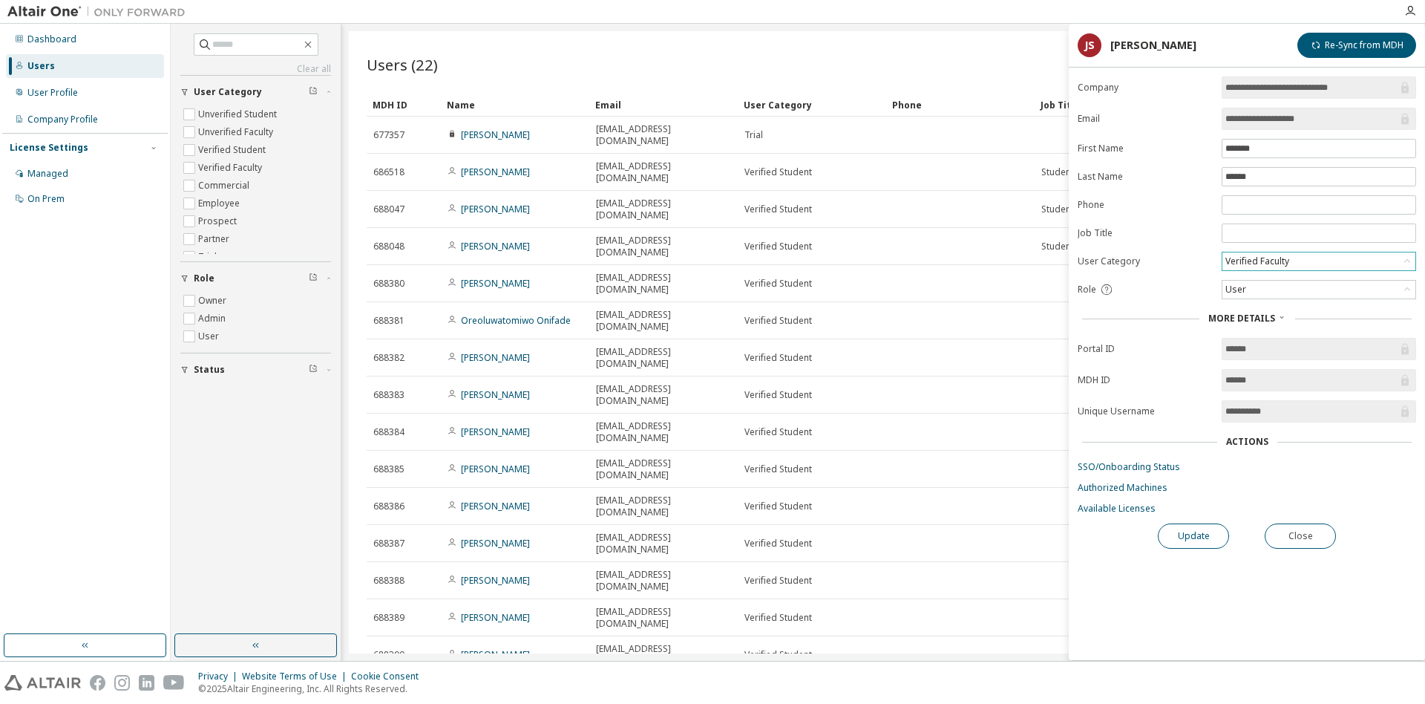 Image resolution: width=1425 pixels, height=704 pixels. I want to click on span: 688047, so click(389, 209).